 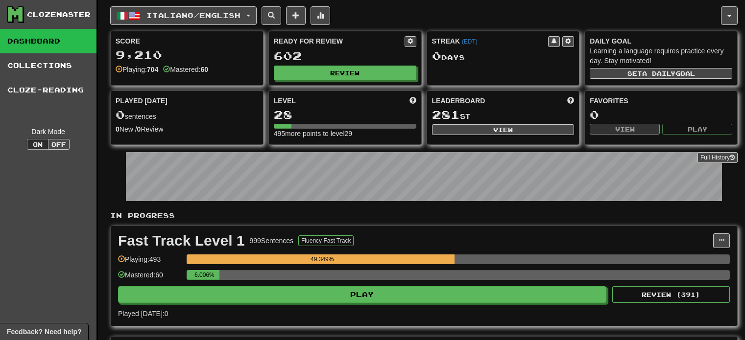 I want to click on div: Favorites, so click(x=661, y=101).